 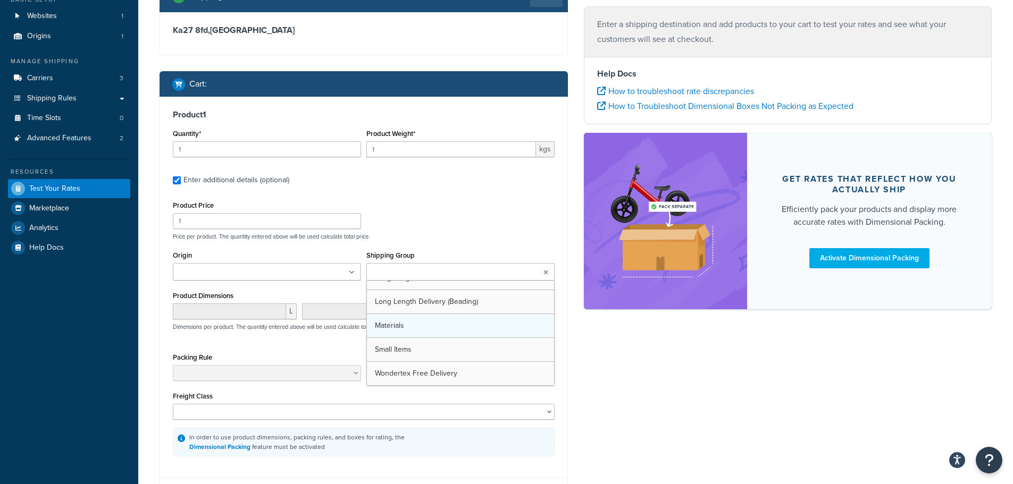 What do you see at coordinates (69, 16) in the screenshot?
I see `li: Websites` at bounding box center [69, 16].